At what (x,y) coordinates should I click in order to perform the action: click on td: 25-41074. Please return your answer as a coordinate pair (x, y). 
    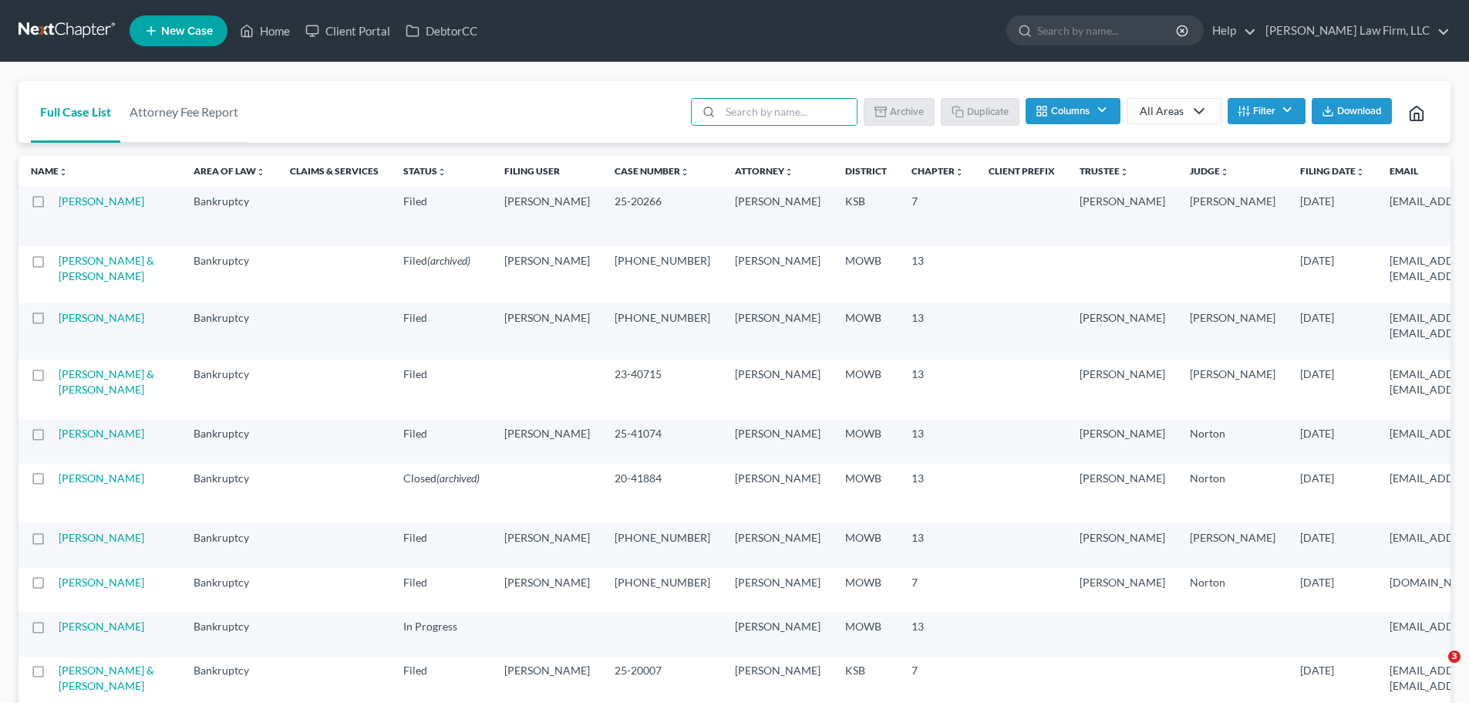
    Looking at the image, I should click on (663, 441).